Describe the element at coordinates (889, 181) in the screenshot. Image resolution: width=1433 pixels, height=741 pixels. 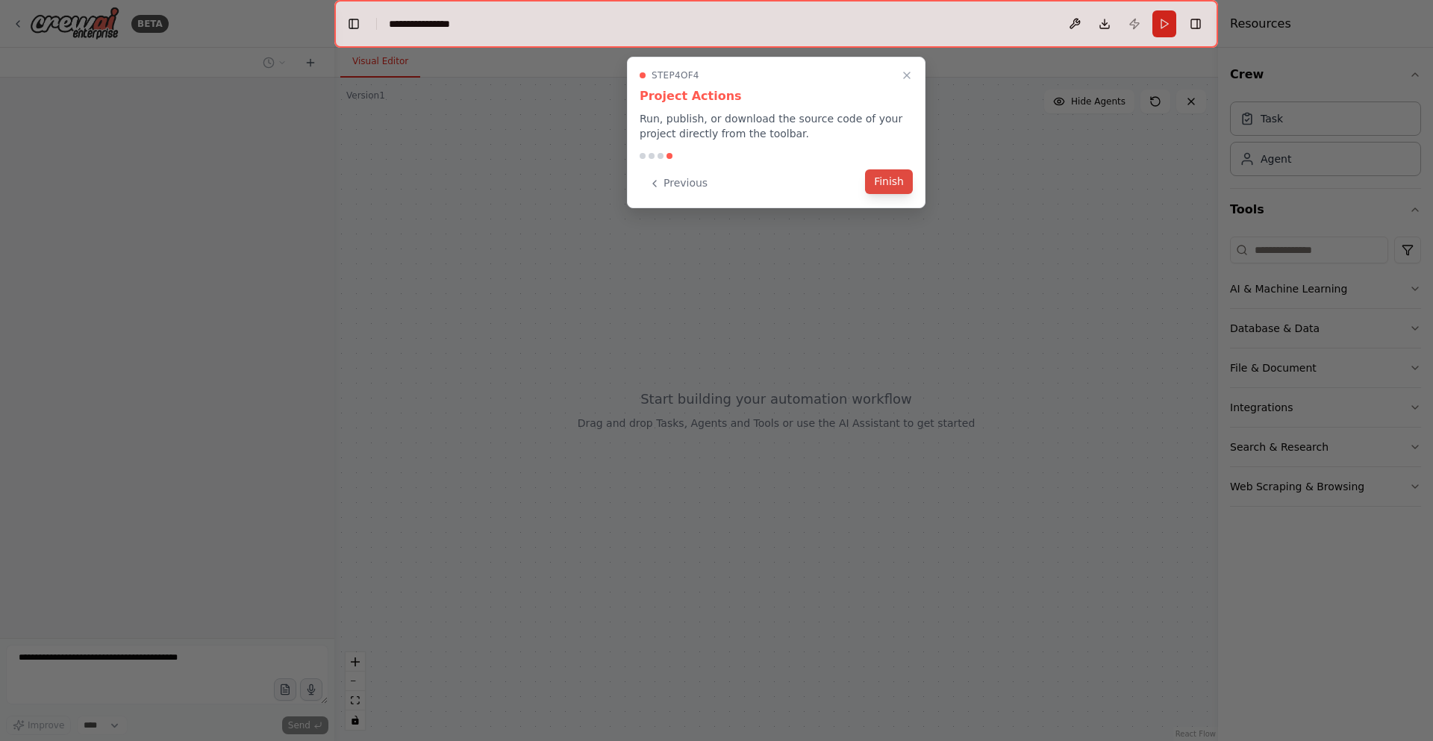
I see `button: Finish` at that location.